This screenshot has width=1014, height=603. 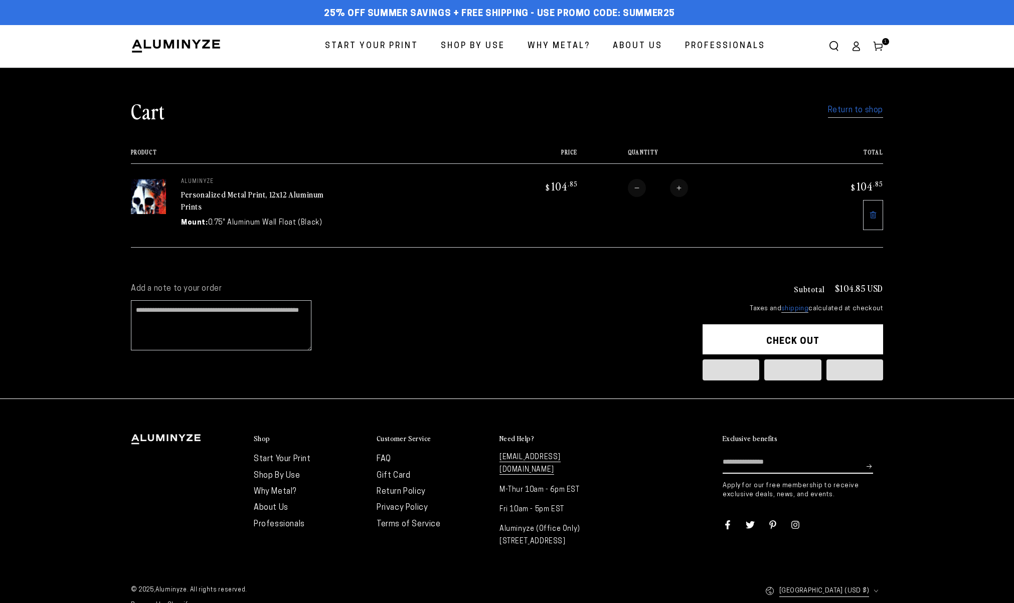 What do you see at coordinates (252, 201) in the screenshot?
I see `a: Personalized Metal Print, 12x12 Aluminum Prints` at bounding box center [252, 201].